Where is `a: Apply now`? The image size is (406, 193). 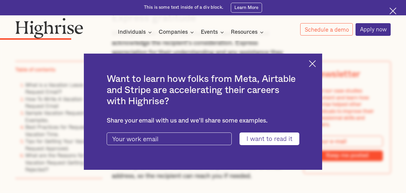 a: Apply now is located at coordinates (373, 29).